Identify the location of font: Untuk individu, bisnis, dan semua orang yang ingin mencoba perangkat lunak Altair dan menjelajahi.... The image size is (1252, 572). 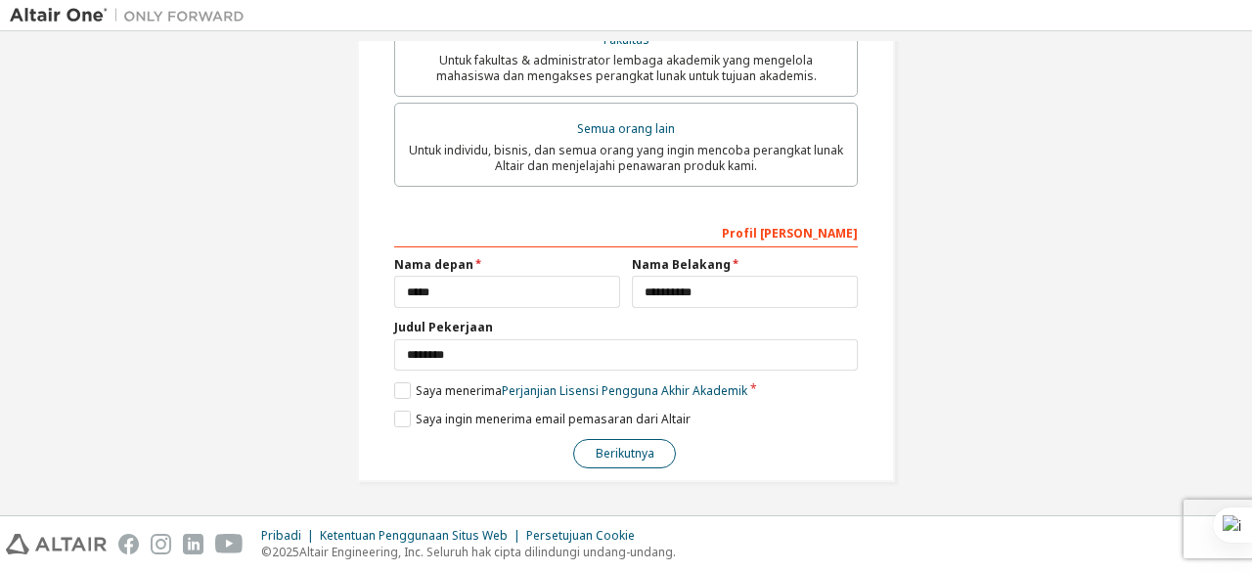
(626, 157).